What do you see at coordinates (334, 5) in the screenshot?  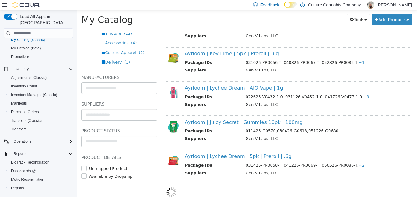 I see `p: Culture Cannabis Company` at bounding box center [334, 5].